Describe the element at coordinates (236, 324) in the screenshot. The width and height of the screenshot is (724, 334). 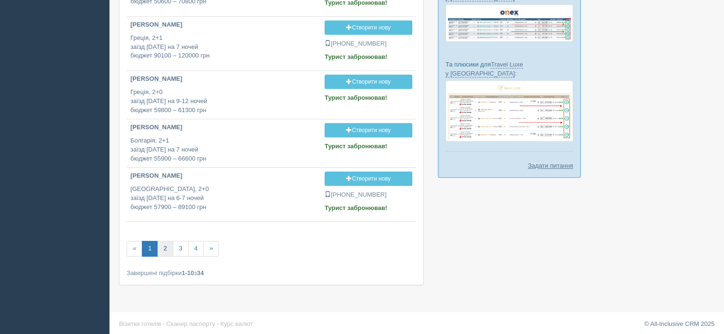
I see `a: Курс валют` at that location.